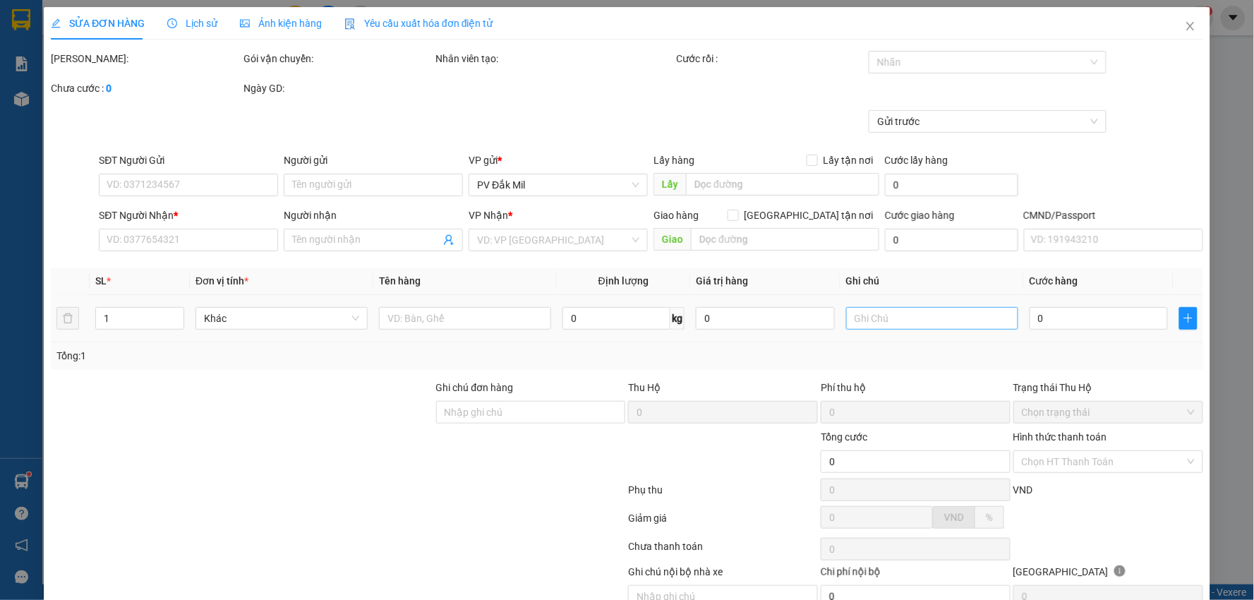  I want to click on div: Chưa cước :, so click(145, 88).